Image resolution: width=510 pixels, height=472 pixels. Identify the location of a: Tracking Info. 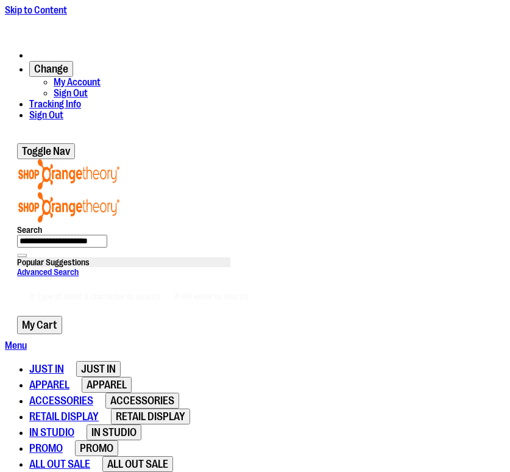
(55, 104).